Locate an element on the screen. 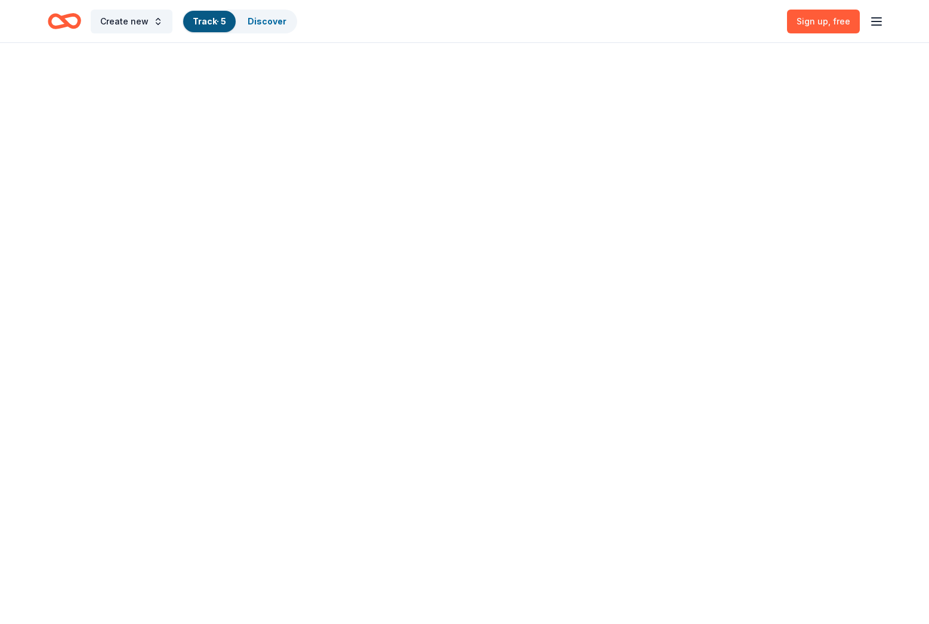 The width and height of the screenshot is (929, 624). a: Home is located at coordinates (64, 21).